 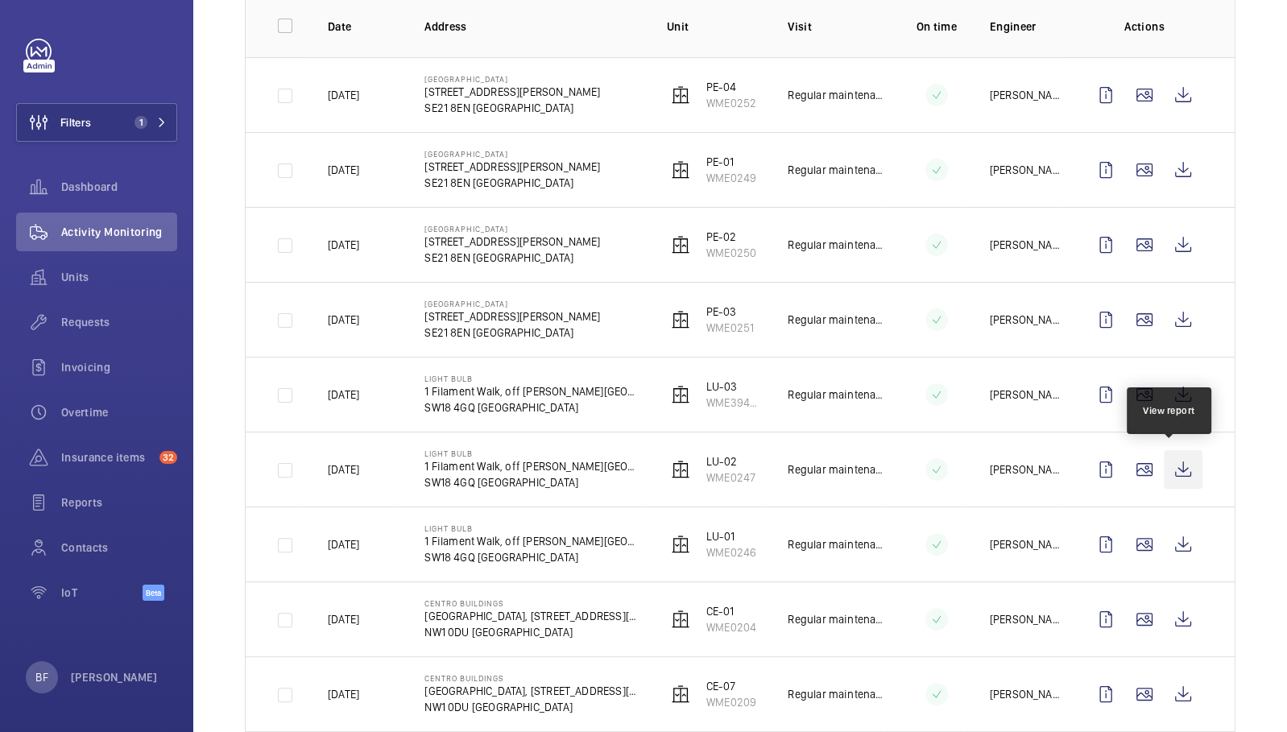 What do you see at coordinates (731, 178) in the screenshot?
I see `p: WME0249` at bounding box center [731, 178].